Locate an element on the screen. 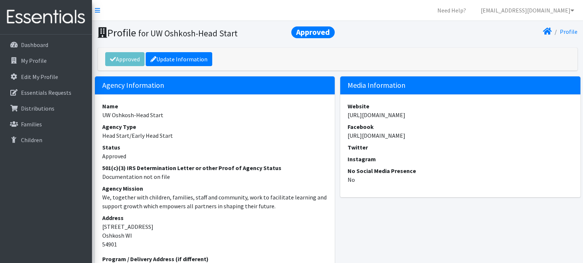 This screenshot has height=263, width=583. dd: Head Start/Early Head Start is located at coordinates (215, 136).